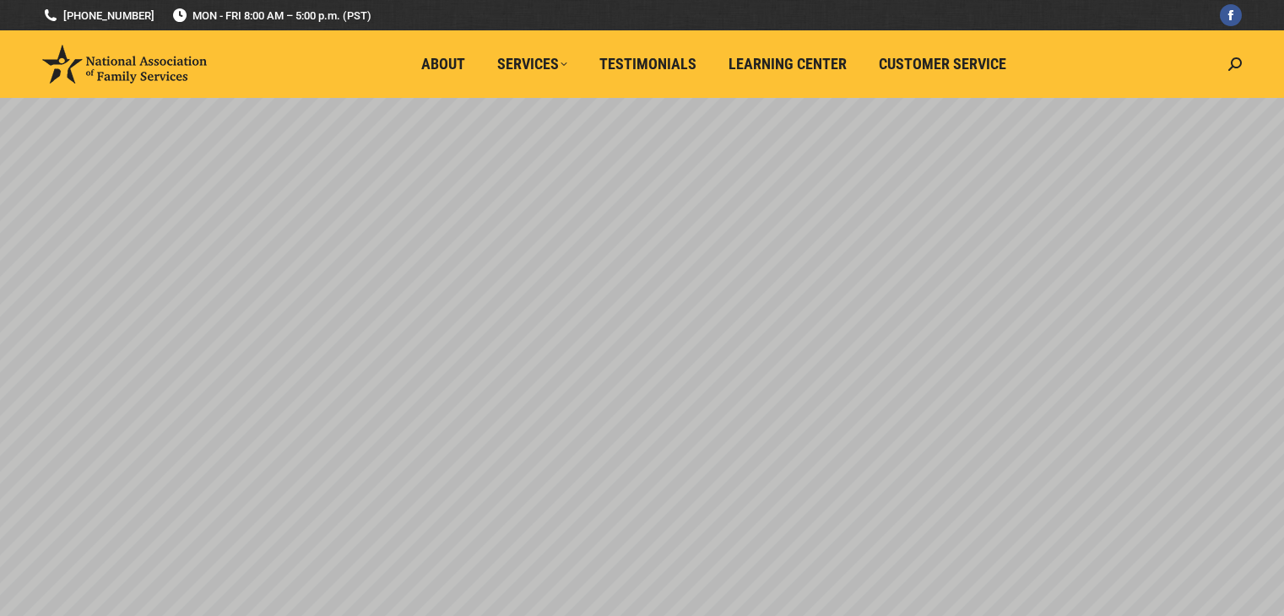  I want to click on span: Learning Center, so click(788, 64).